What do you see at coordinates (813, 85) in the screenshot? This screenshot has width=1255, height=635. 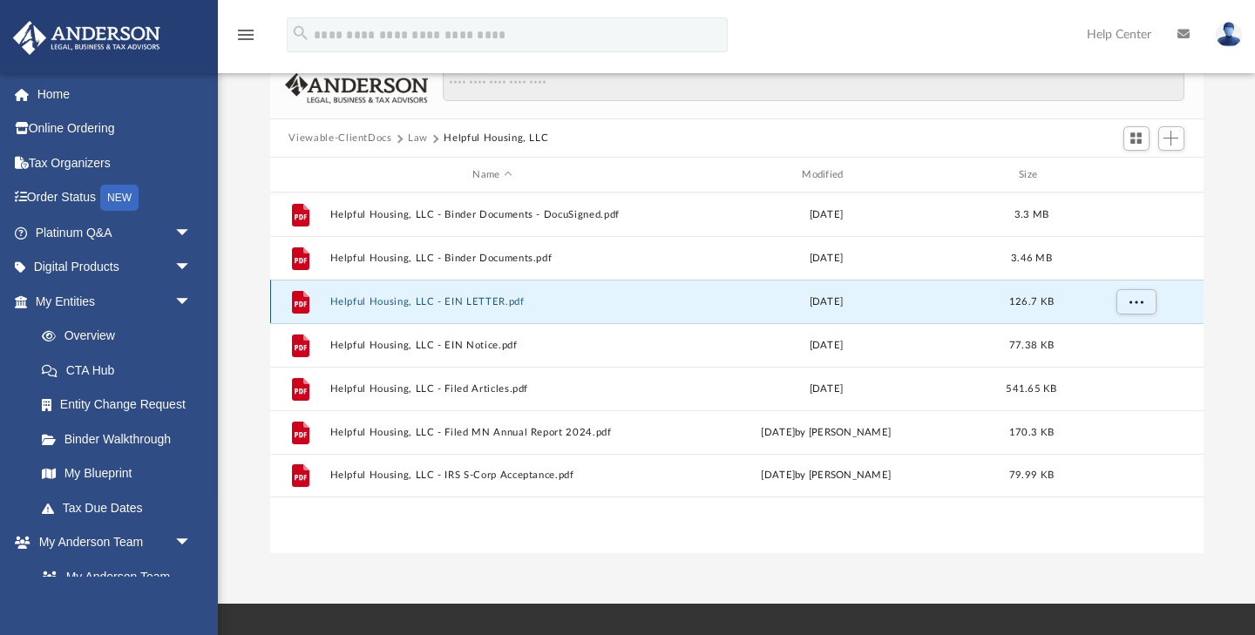 I see `input: Search files and folders` at bounding box center [813, 85].